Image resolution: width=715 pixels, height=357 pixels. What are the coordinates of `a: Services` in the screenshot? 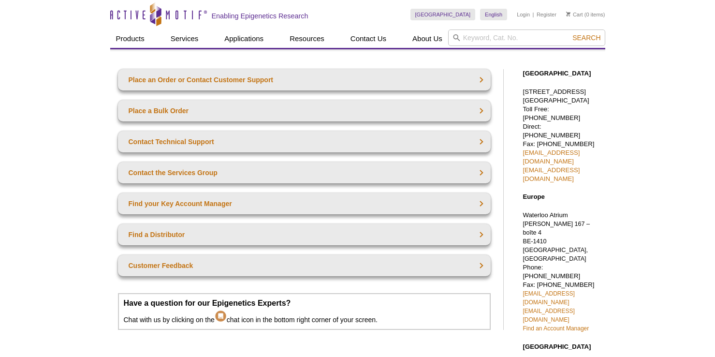 It's located at (185, 39).